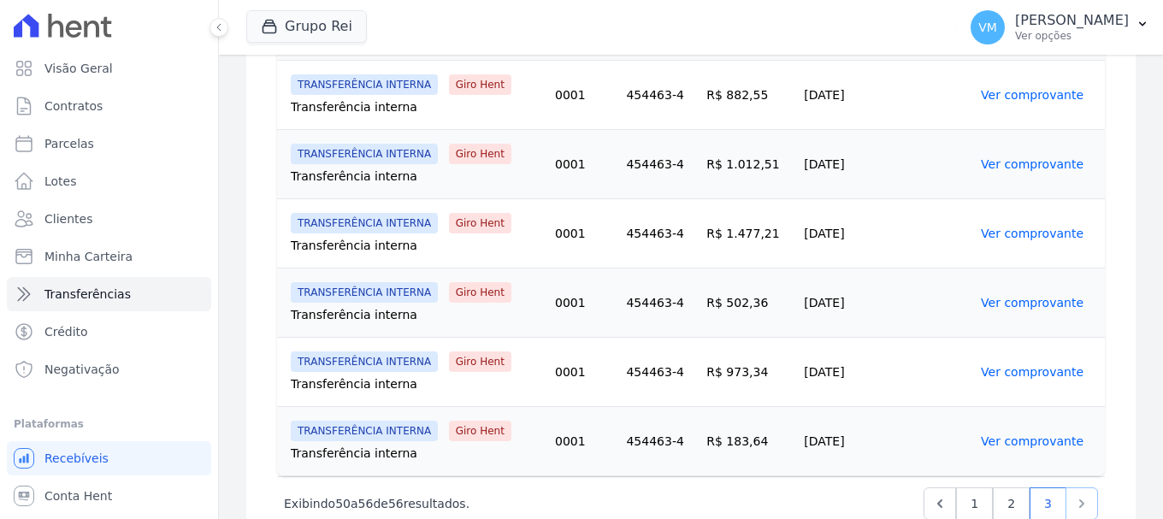  I want to click on span: Recebíveis, so click(76, 459).